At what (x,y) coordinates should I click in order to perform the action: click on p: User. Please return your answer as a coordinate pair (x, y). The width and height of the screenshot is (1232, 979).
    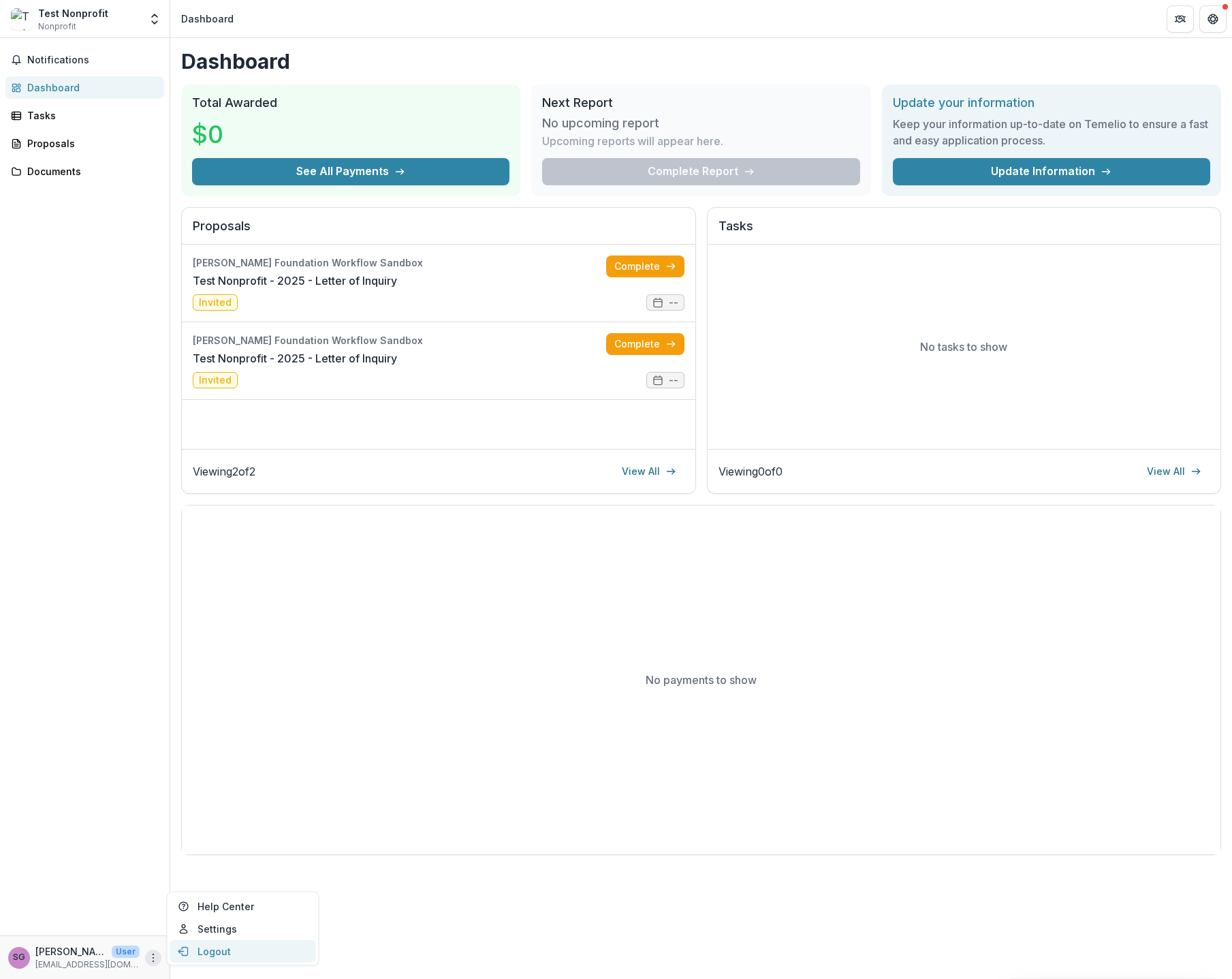
    Looking at the image, I should click on (125, 952).